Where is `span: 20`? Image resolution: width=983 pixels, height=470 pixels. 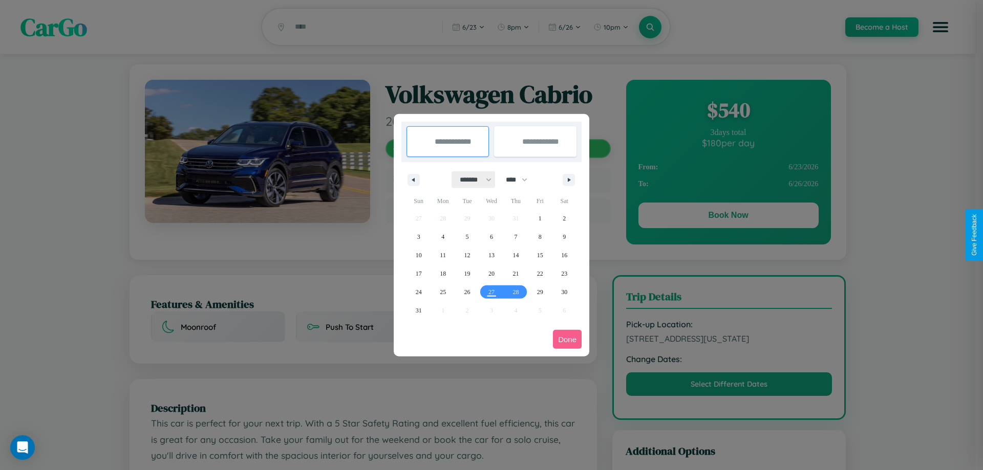 span: 20 is located at coordinates (491, 274).